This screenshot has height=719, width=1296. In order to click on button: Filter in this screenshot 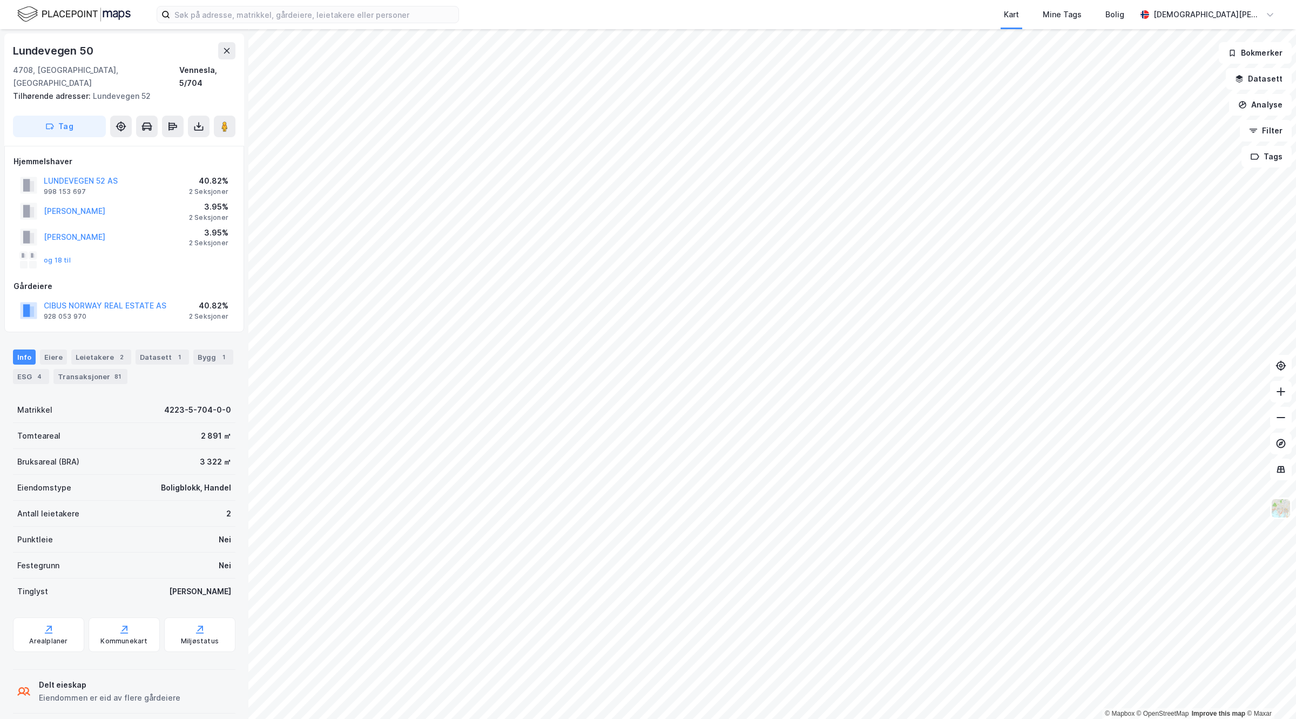, I will do `click(1266, 131)`.